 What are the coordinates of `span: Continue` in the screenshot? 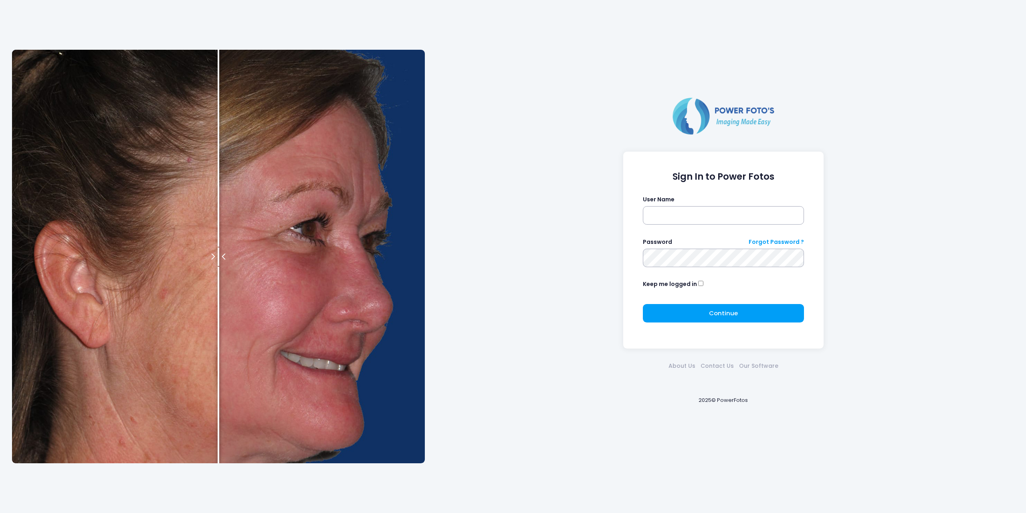 It's located at (724, 313).